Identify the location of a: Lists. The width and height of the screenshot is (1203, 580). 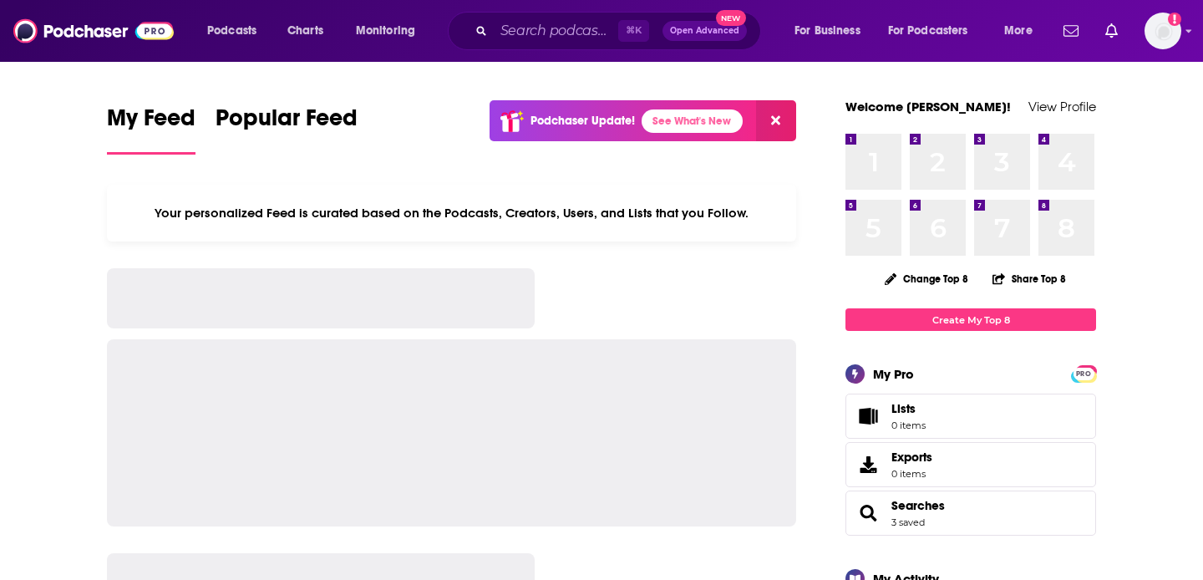
(970, 416).